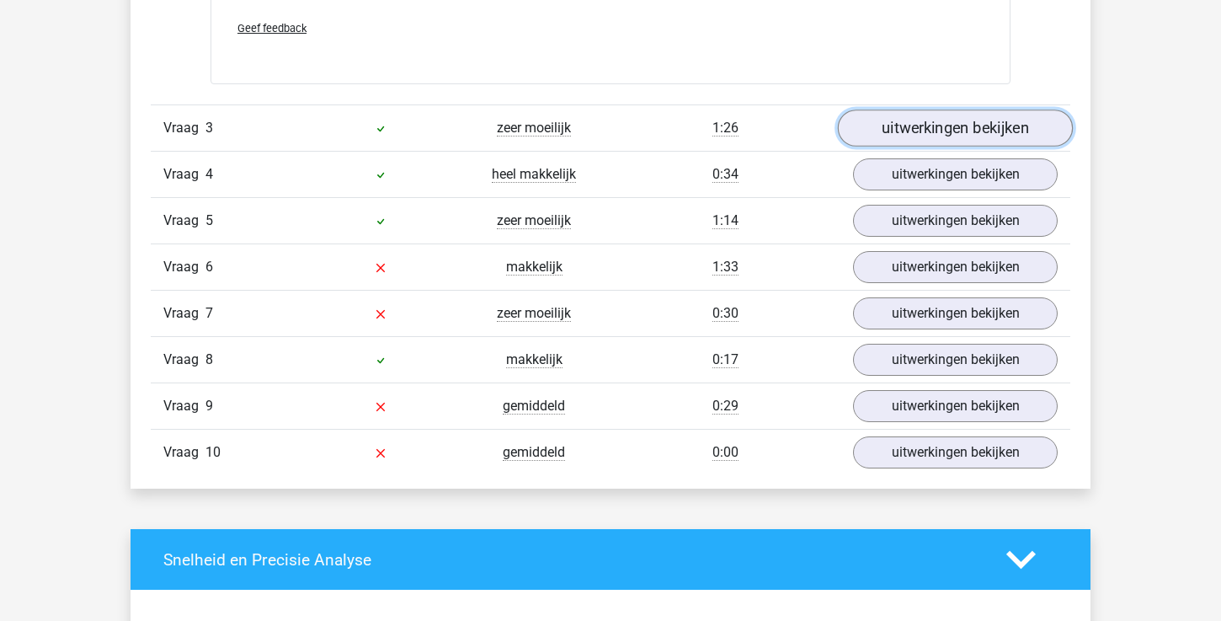 This screenshot has width=1221, height=621. I want to click on span: 0:17, so click(725, 360).